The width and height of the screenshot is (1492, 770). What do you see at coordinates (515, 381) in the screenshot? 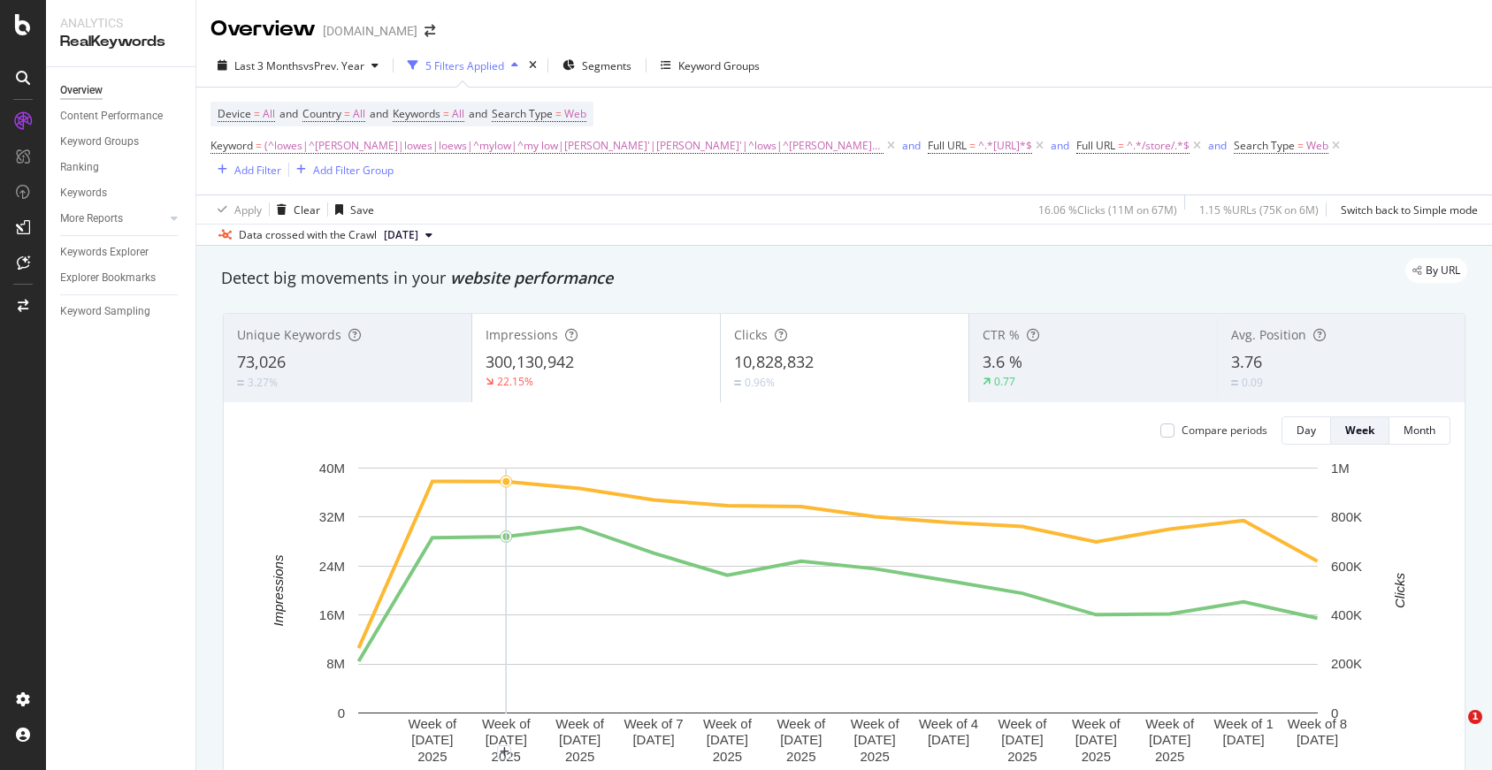
I see `div: 22.15%` at bounding box center [515, 381].